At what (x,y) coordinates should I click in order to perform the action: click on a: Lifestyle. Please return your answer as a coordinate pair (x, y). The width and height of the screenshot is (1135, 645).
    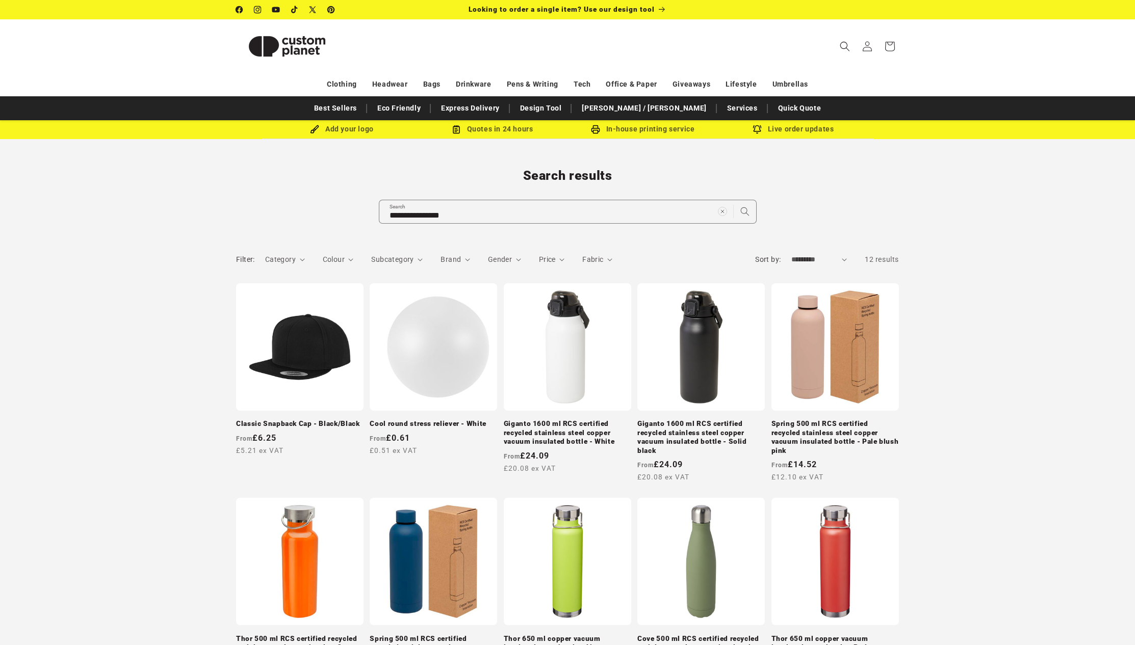
    Looking at the image, I should click on (741, 84).